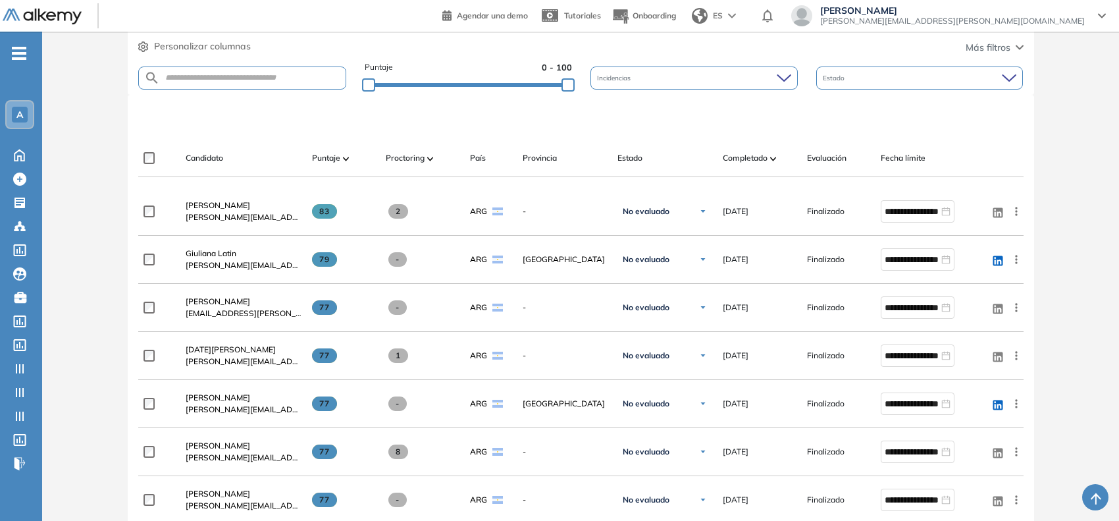  Describe the element at coordinates (325, 211) in the screenshot. I see `span: 83` at that location.